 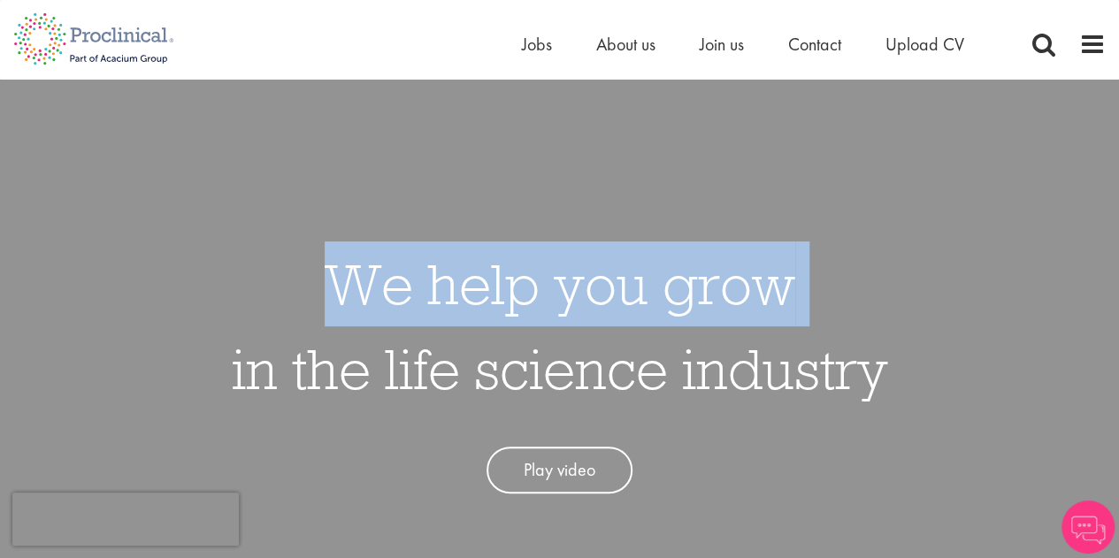 I want to click on span: Upload CV, so click(x=924, y=44).